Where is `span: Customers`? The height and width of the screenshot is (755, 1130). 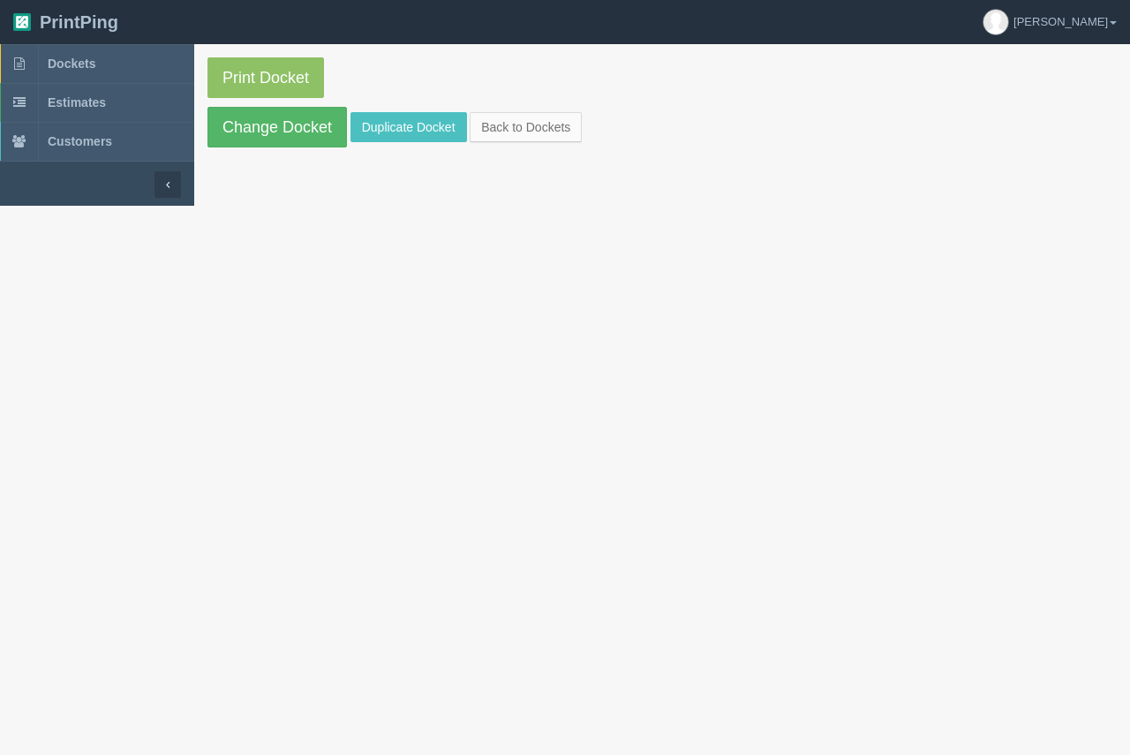
span: Customers is located at coordinates (79, 141).